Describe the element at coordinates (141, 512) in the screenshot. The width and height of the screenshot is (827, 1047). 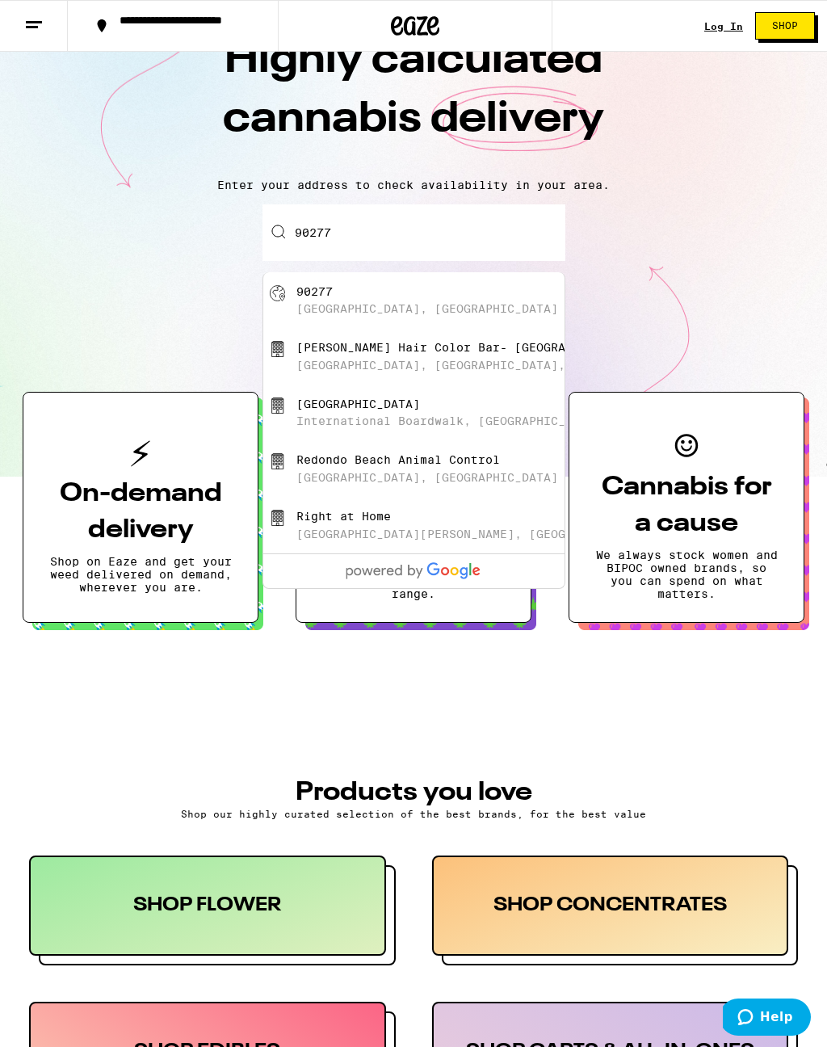
I see `h3: On-demand delivery` at that location.